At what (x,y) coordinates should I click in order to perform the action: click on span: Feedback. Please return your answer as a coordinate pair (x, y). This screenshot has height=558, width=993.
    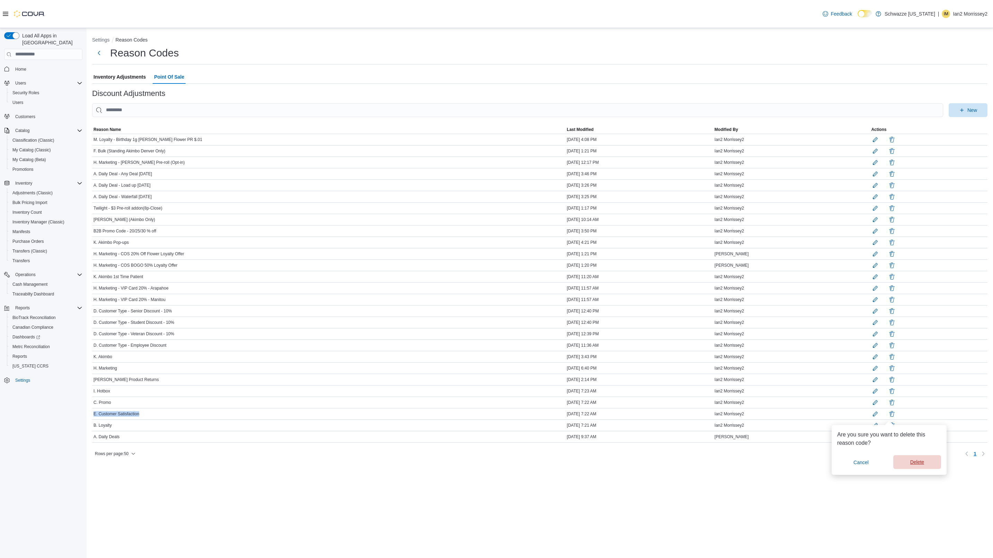
    Looking at the image, I should click on (841, 14).